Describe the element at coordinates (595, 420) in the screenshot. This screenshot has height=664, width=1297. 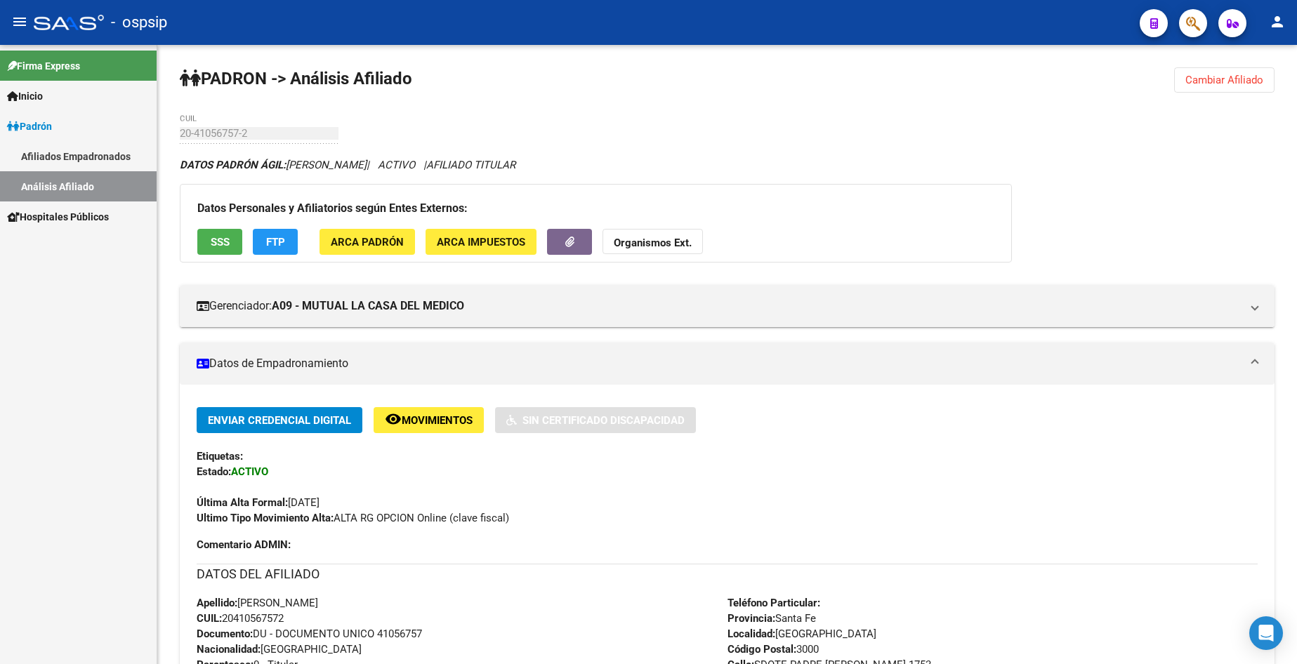
I see `button: Sin Certificado Discapacidad` at that location.